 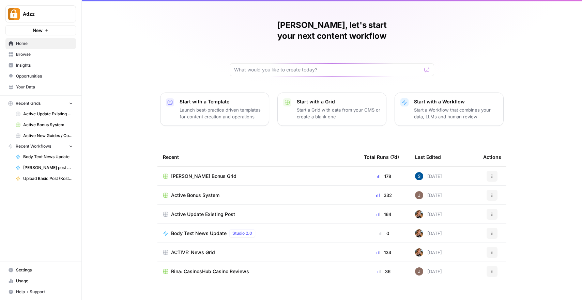 What do you see at coordinates (258, 272) in the screenshot?
I see `a: Rina: CasinosHub Casino Reviews` at bounding box center [258, 272].